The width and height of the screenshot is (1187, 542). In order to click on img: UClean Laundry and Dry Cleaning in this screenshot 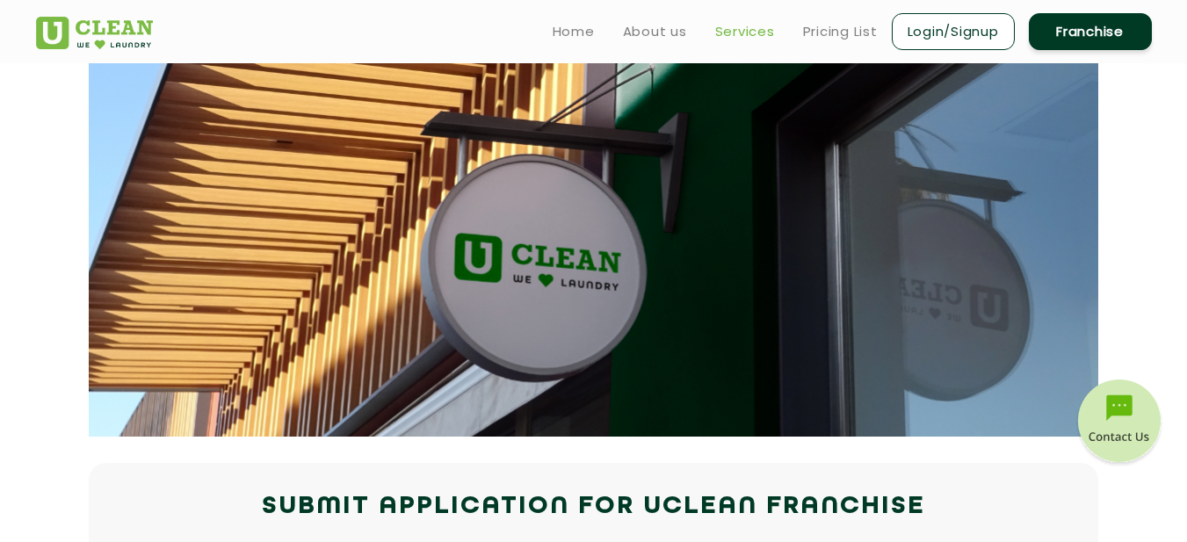, I will do `click(94, 32)`.